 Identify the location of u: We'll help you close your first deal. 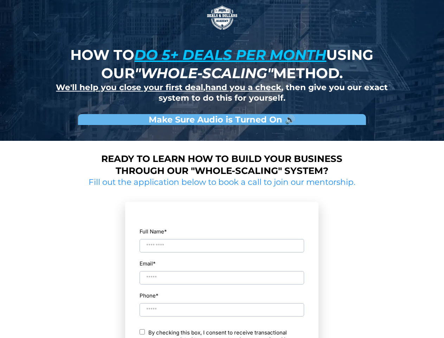
(129, 87).